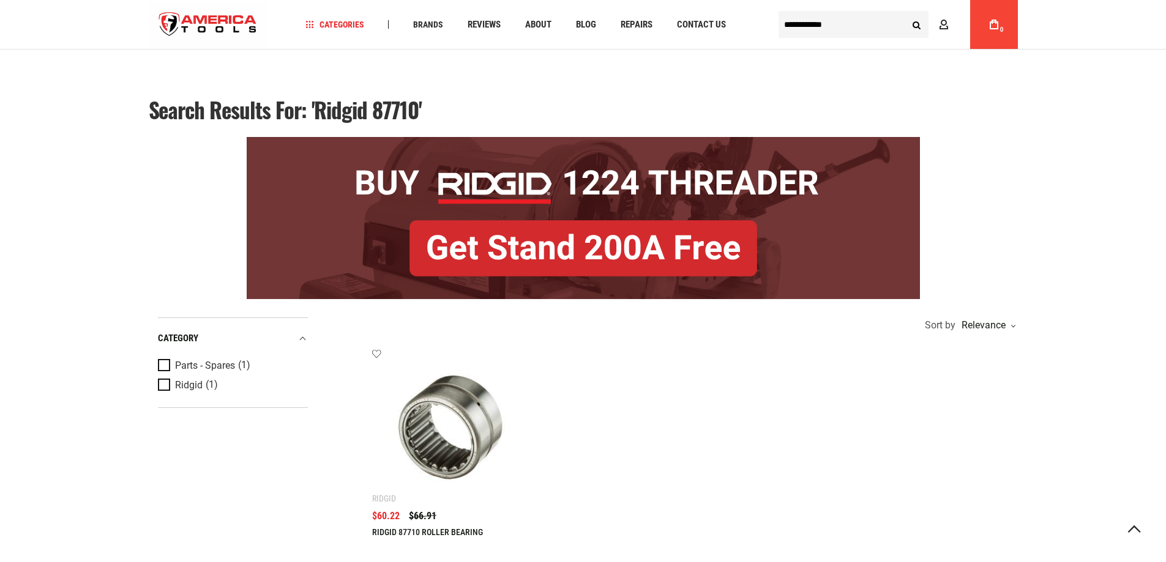 This screenshot has height=562, width=1166. Describe the element at coordinates (484, 24) in the screenshot. I see `a: Reviews` at that location.